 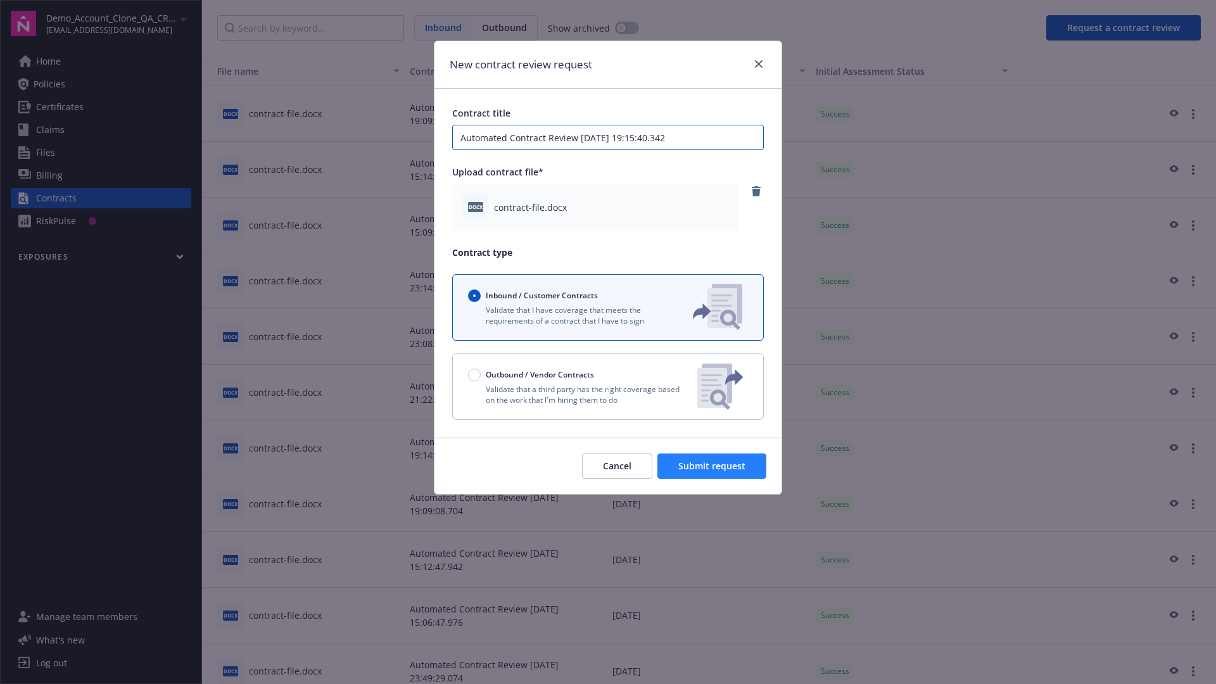 What do you see at coordinates (617, 465) in the screenshot?
I see `span: Cancel` at bounding box center [617, 465].